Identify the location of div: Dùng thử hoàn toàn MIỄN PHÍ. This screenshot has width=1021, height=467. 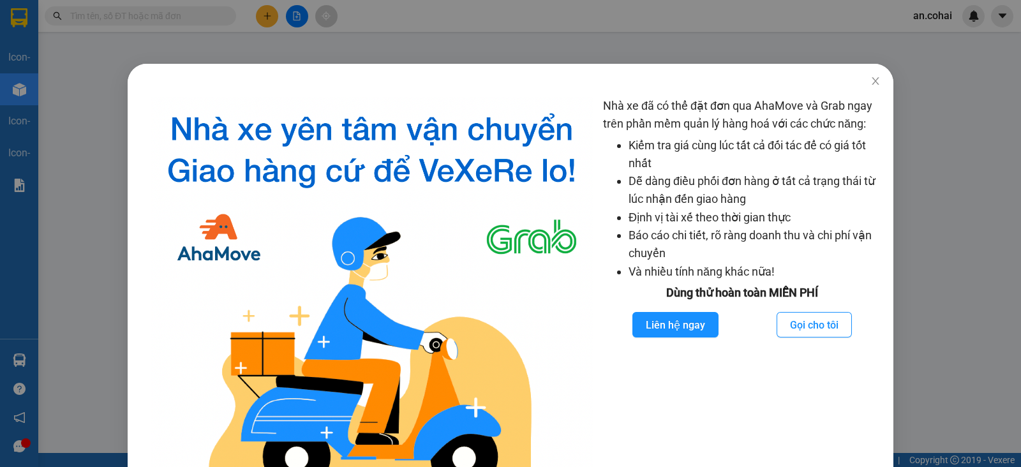
(741, 293).